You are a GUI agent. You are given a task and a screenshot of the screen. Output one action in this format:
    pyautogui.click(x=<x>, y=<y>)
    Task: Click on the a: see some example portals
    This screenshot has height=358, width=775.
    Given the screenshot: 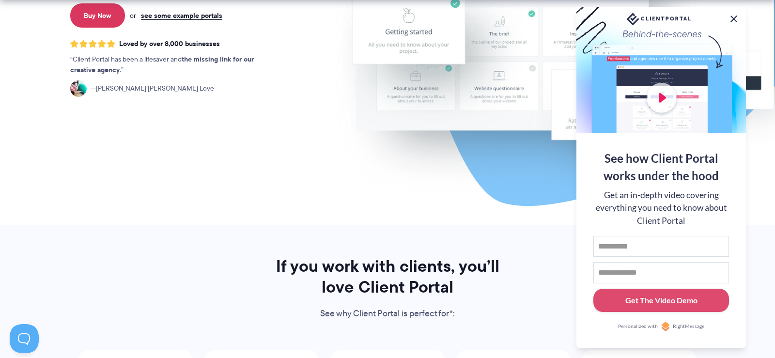 What is the action you would take?
    pyautogui.click(x=182, y=16)
    